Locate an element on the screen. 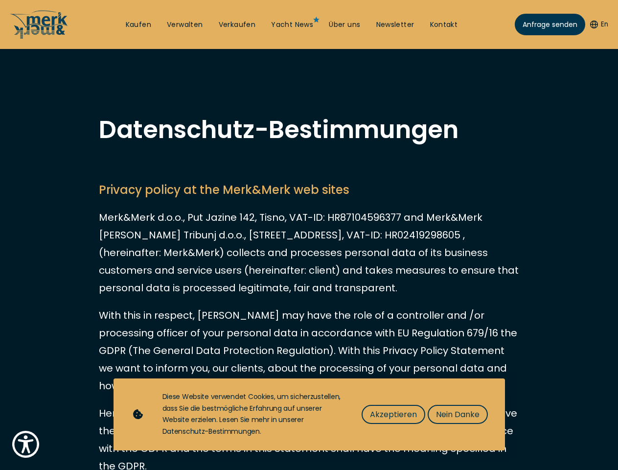  div: Diese Website verwendet Cookies, um sicherzustellen, dass Sie die bestmögliche Erfahrung auf unse... is located at coordinates (252, 414).